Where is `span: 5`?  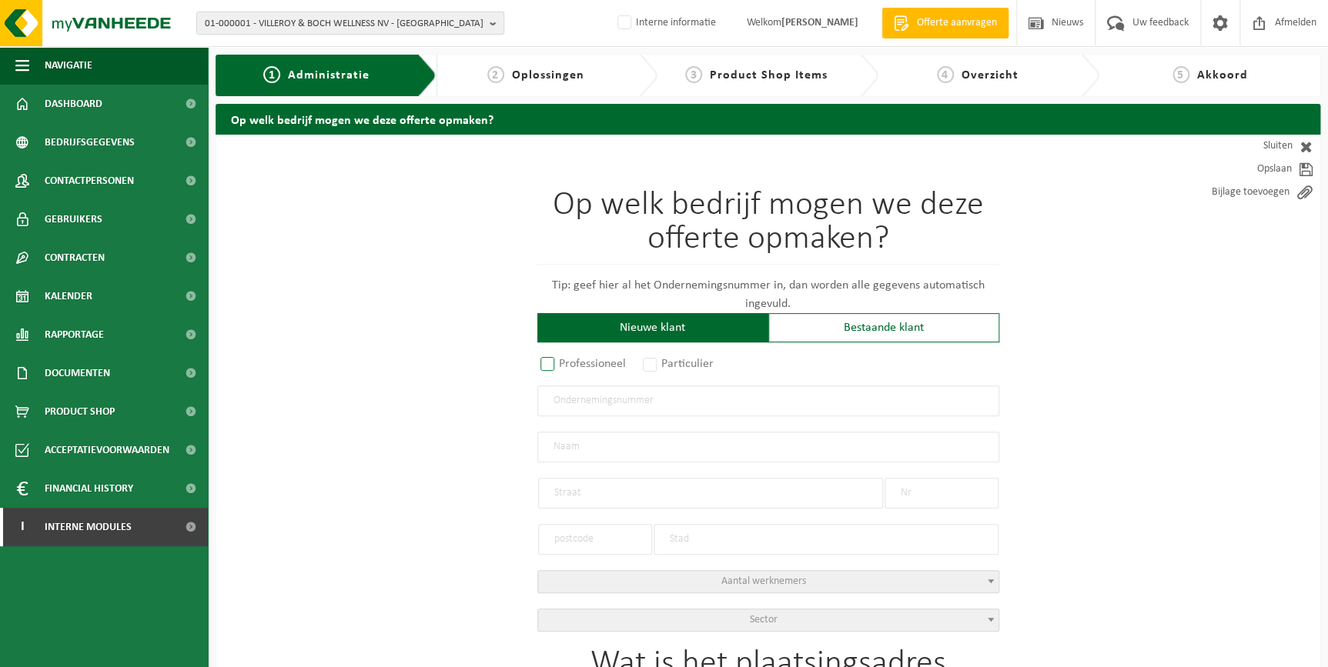
span: 5 is located at coordinates (1181, 75).